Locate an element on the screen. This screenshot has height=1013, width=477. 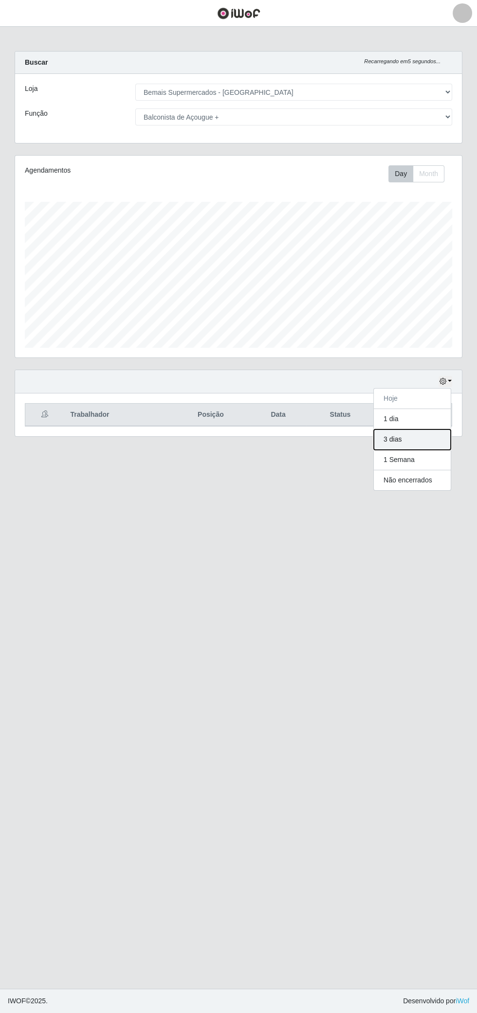
span: IWOF is located at coordinates (17, 1001).